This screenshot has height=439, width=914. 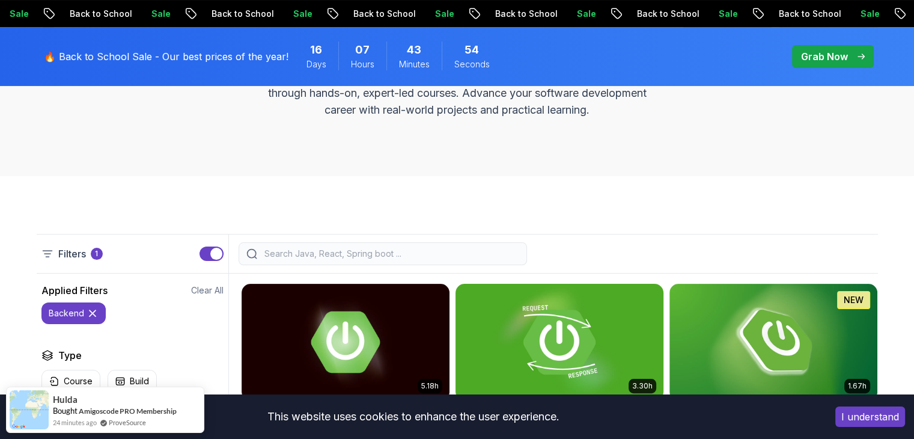 What do you see at coordinates (857, 386) in the screenshot?
I see `p: 1.67h` at bounding box center [857, 386].